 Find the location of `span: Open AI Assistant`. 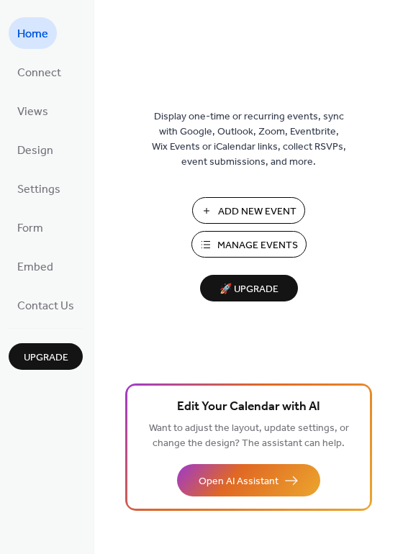

span: Open AI Assistant is located at coordinates (238, 481).